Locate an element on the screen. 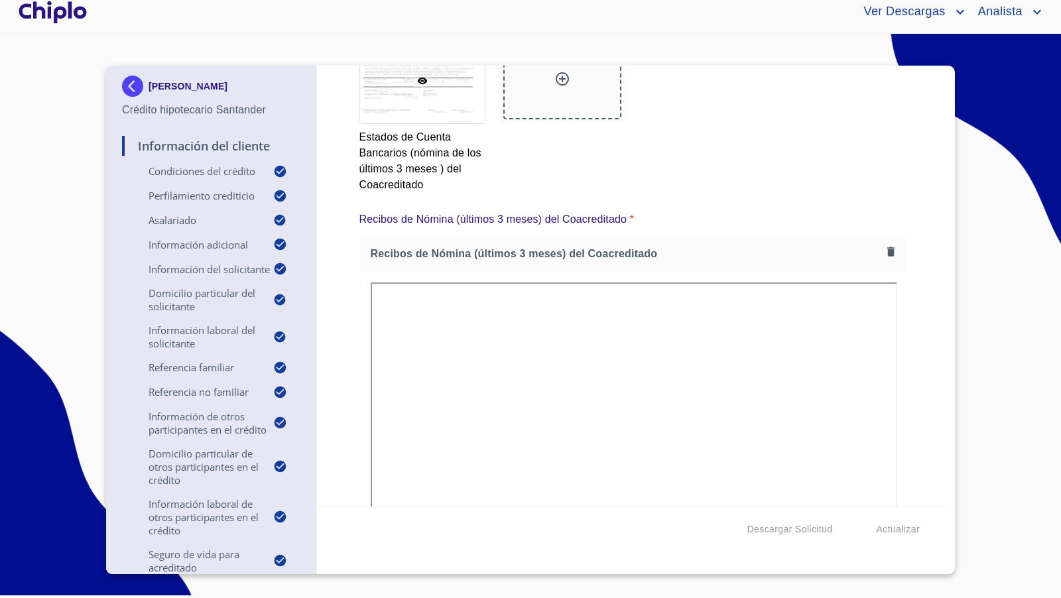 Image resolution: width=1061 pixels, height=598 pixels. p: Información del Cliente is located at coordinates (211, 146).